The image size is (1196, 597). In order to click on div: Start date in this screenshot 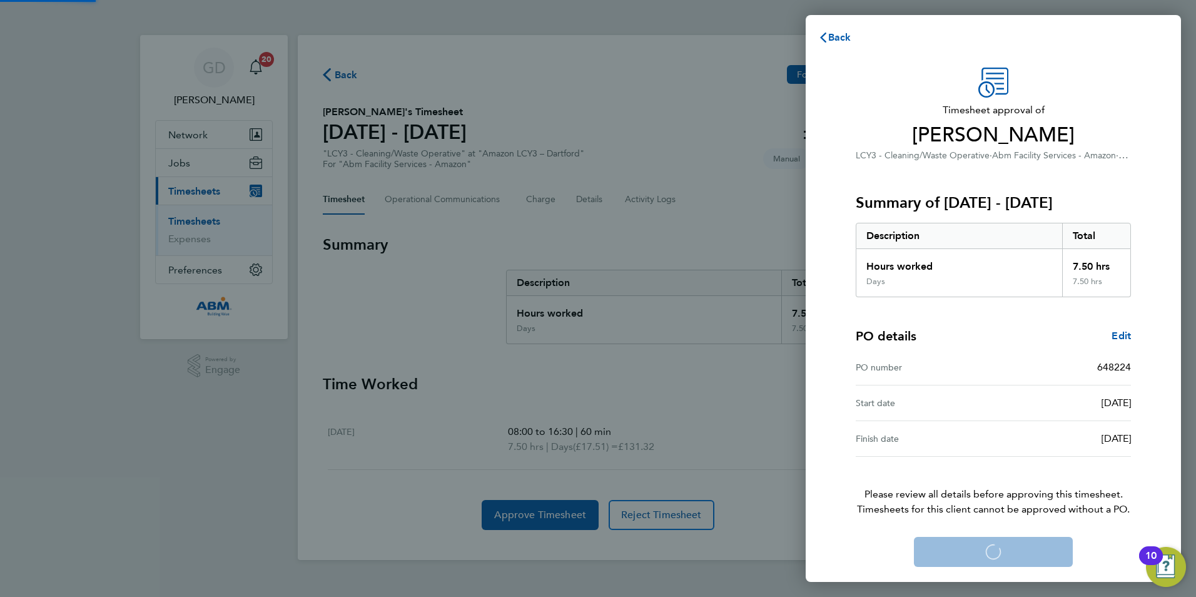, I will do `click(925, 403)`.